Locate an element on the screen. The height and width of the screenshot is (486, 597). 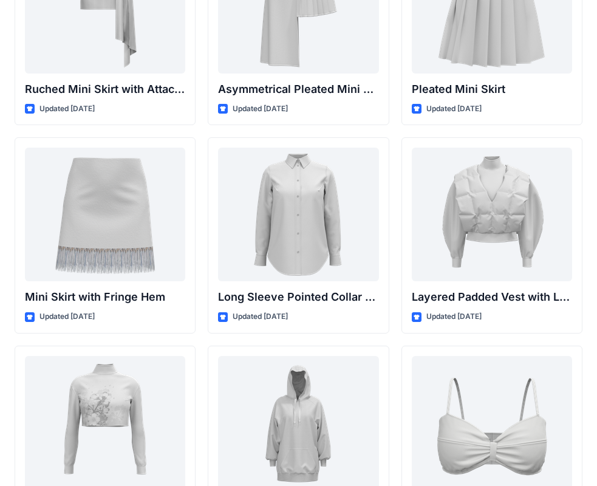
p: Long Sleeve Pointed Collar Button-Up Shirt is located at coordinates (298, 297).